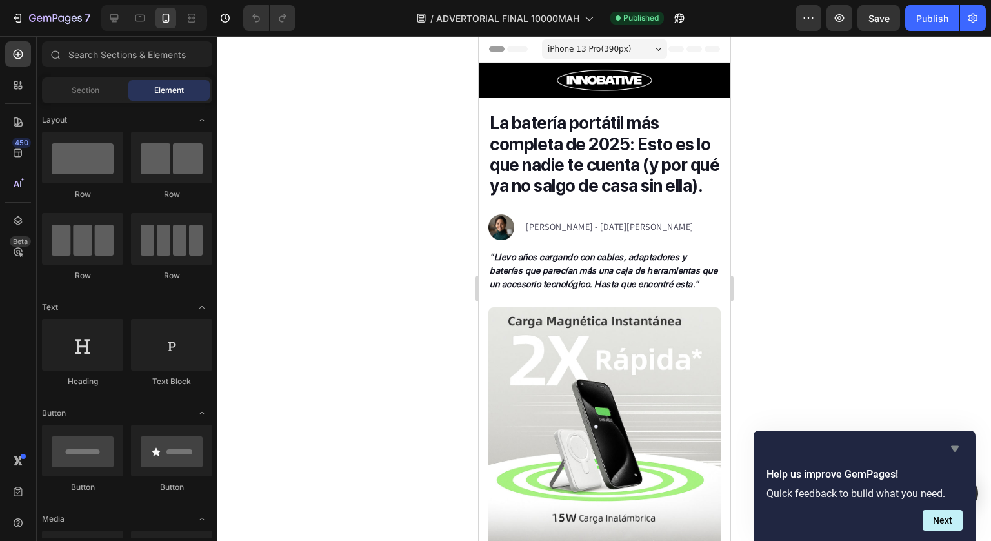  Describe the element at coordinates (865, 493) in the screenshot. I see `p: Quick feedback to build what you need.` at that location.